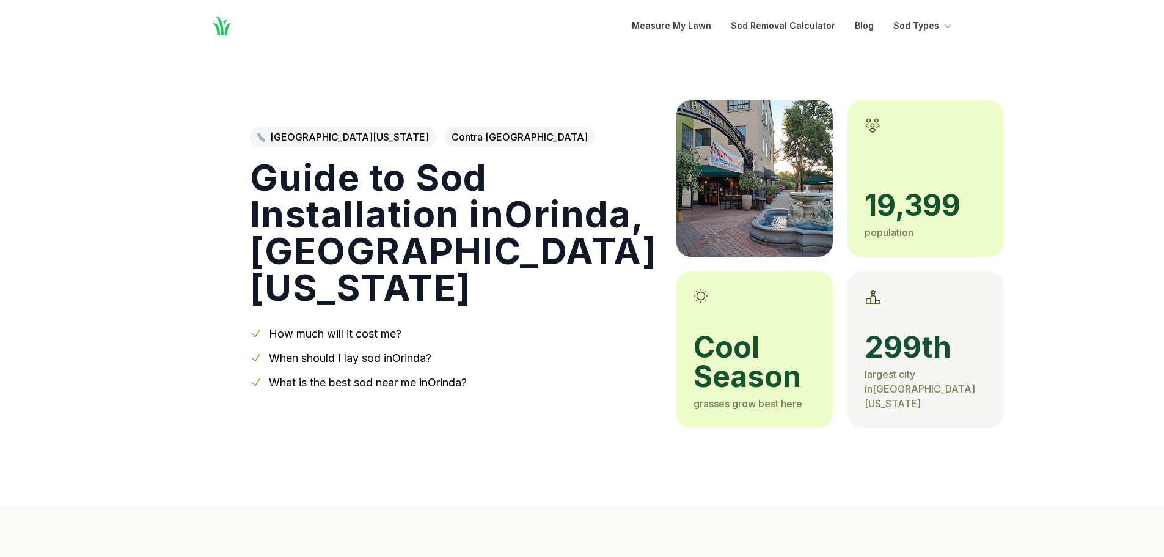 Image resolution: width=1164 pixels, height=557 pixels. What do you see at coordinates (889, 232) in the screenshot?
I see `span: population` at bounding box center [889, 232].